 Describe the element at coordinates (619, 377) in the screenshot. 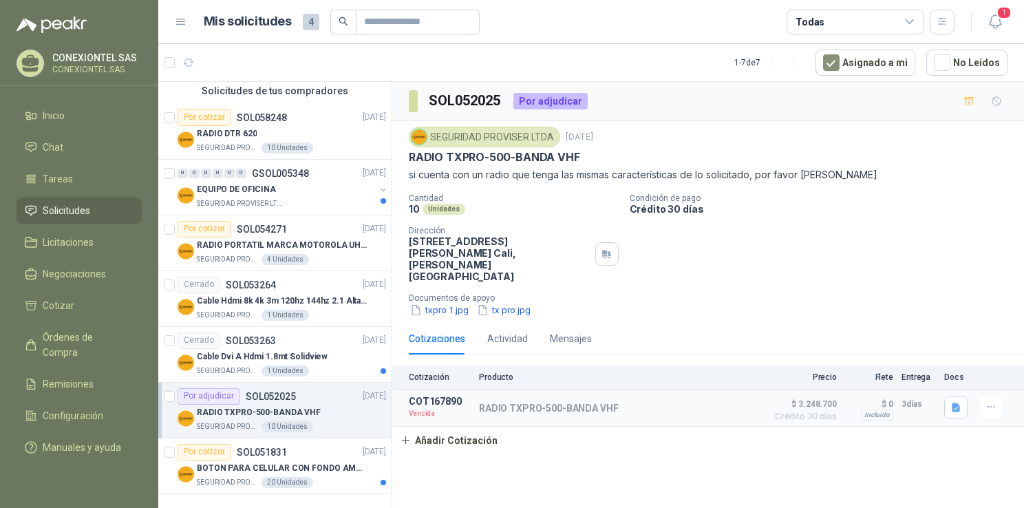

I see `p: Producto` at that location.